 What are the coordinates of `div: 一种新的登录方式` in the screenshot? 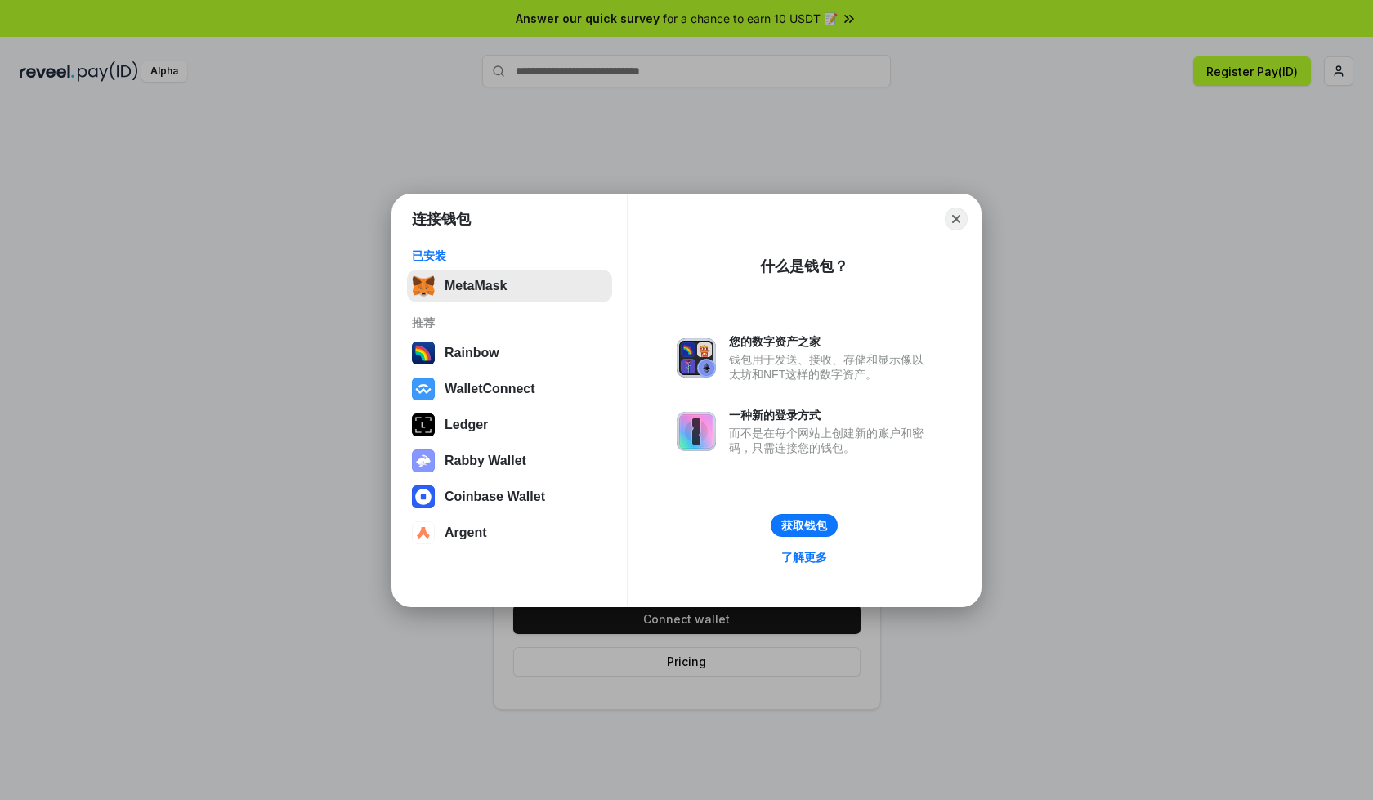 It's located at (830, 415).